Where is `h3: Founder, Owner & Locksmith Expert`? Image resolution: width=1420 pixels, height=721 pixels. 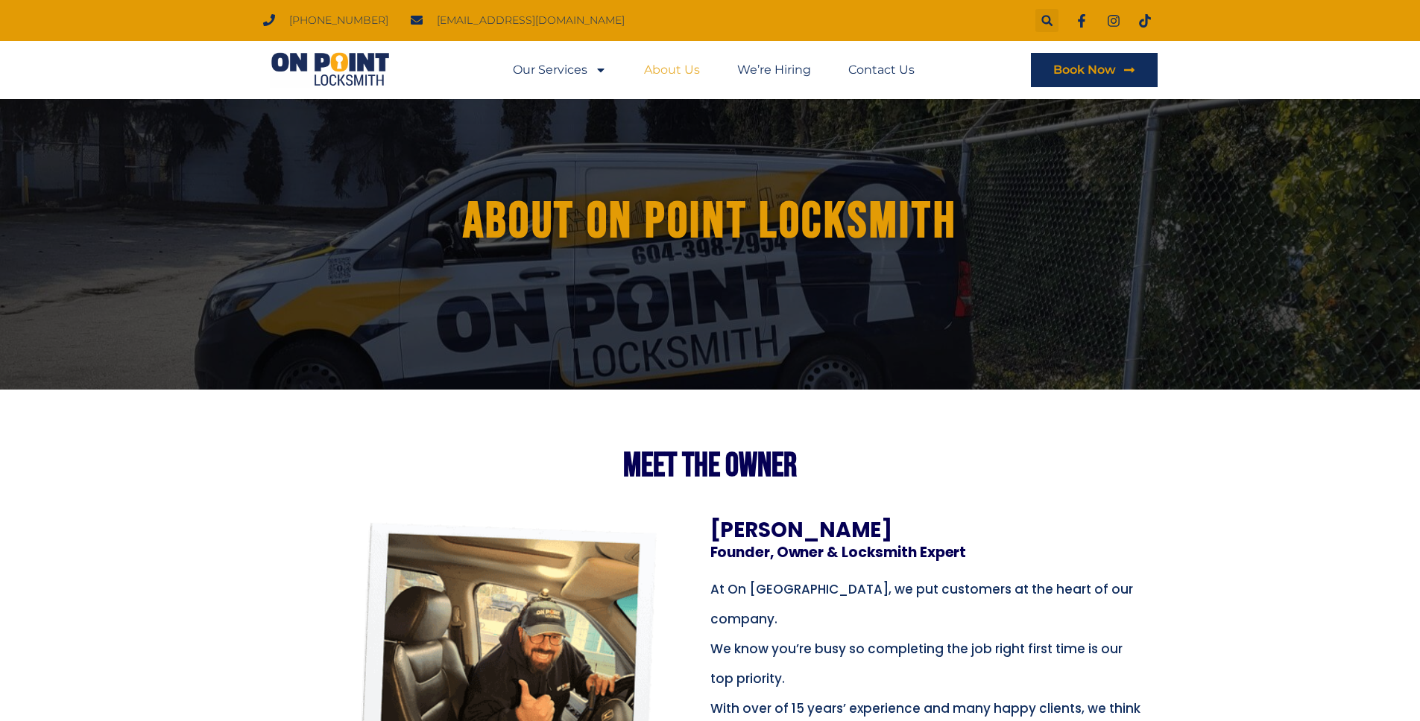 h3: Founder, Owner & Locksmith Expert is located at coordinates (919, 552).